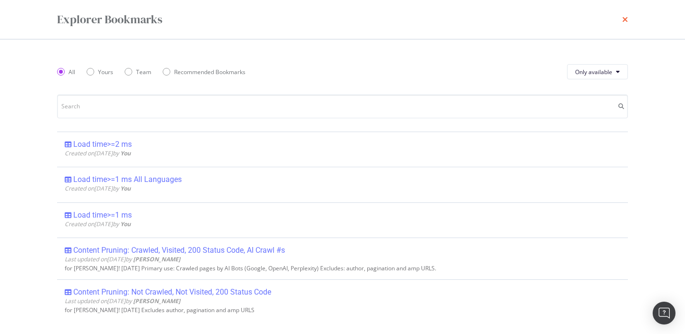 This screenshot has width=685, height=334. Describe the element at coordinates (597, 72) in the screenshot. I see `button: Only available` at that location.